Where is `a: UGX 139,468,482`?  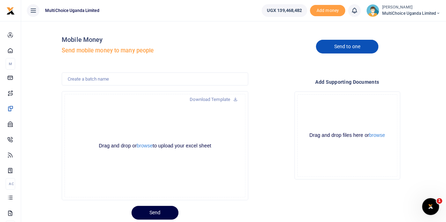 a: UGX 139,468,482 is located at coordinates (284, 11).